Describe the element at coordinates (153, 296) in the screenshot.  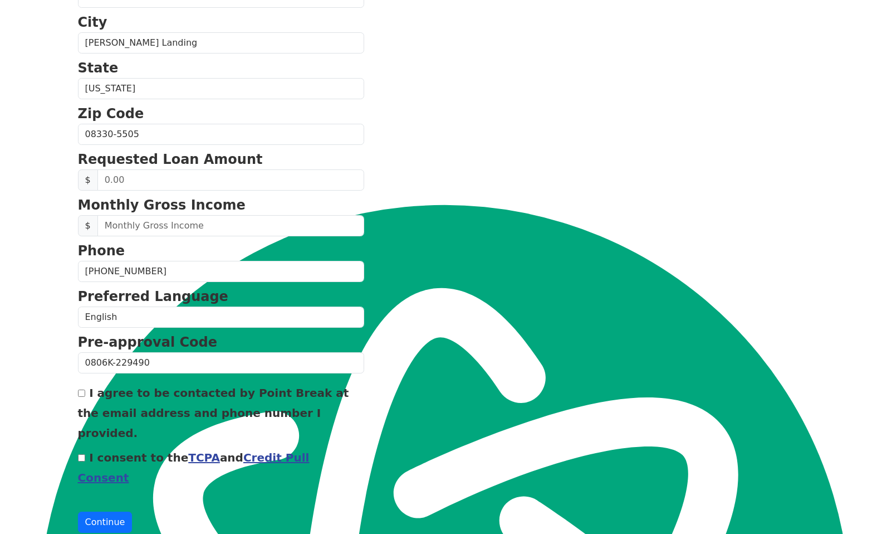
I see `strong: Preferred Language` at that location.